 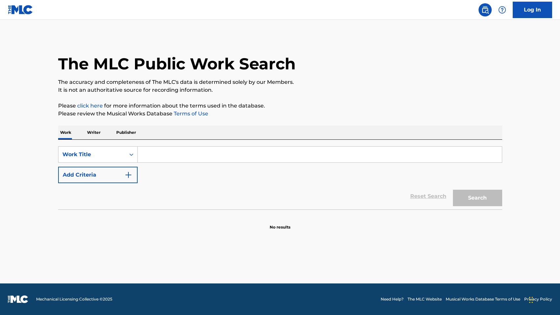 I want to click on button: Add Criteria, so click(x=98, y=175).